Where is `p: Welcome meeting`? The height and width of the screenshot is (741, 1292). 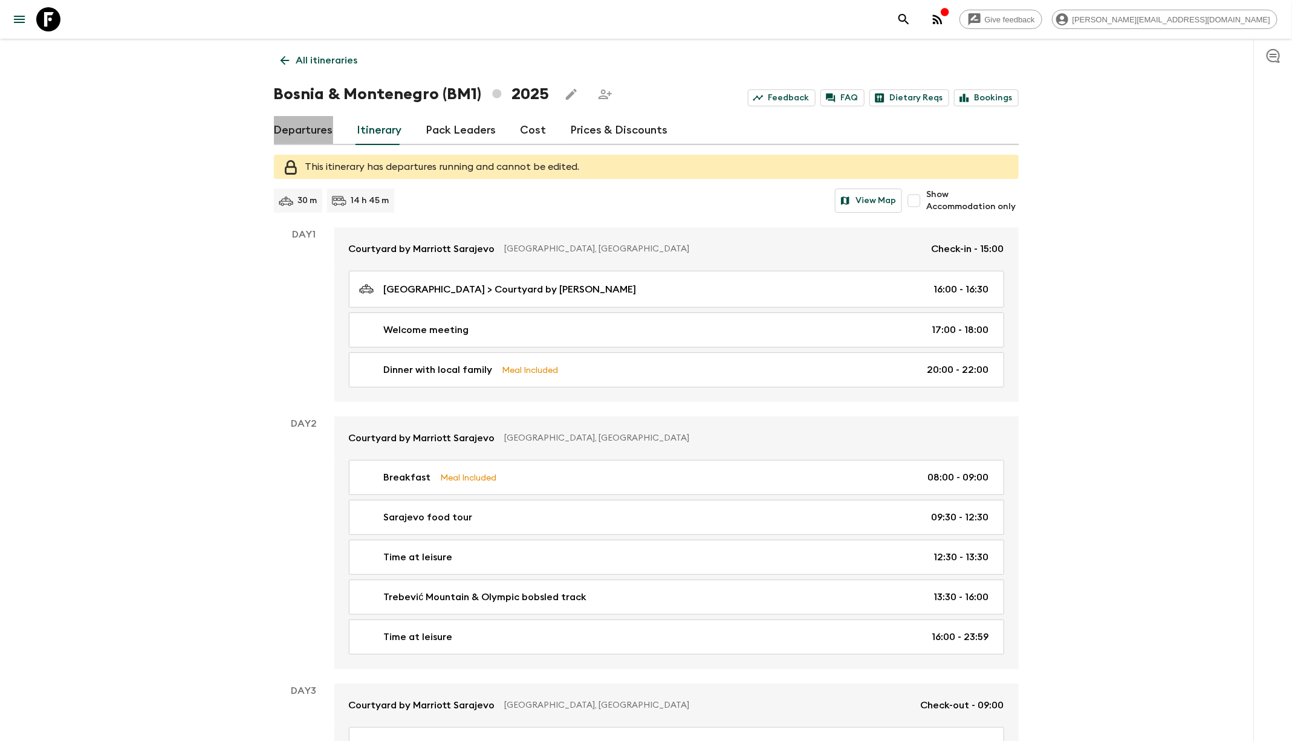
p: Welcome meeting is located at coordinates (426, 330).